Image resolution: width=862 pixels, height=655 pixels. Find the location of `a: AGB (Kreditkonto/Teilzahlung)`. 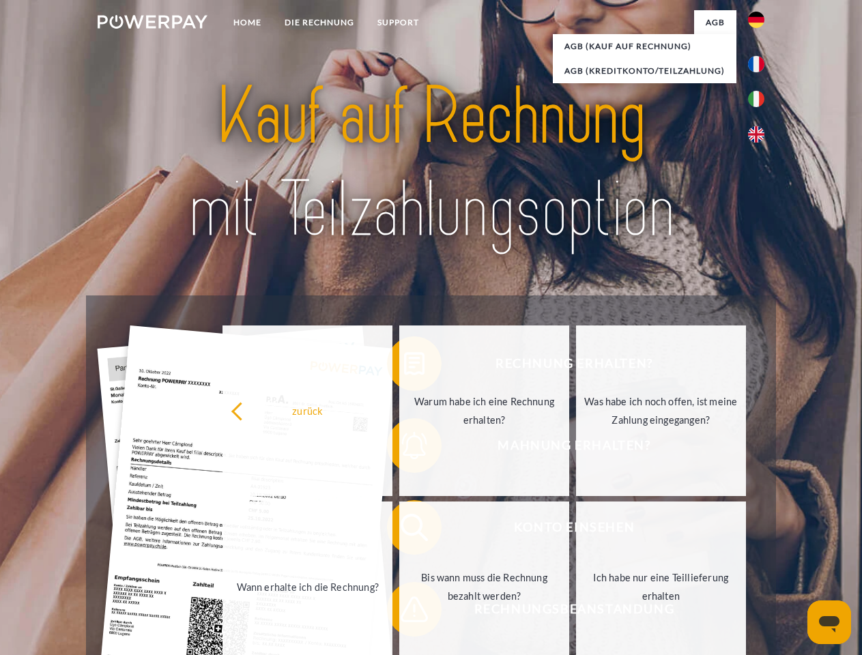

a: AGB (Kreditkonto/Teilzahlung) is located at coordinates (644, 71).